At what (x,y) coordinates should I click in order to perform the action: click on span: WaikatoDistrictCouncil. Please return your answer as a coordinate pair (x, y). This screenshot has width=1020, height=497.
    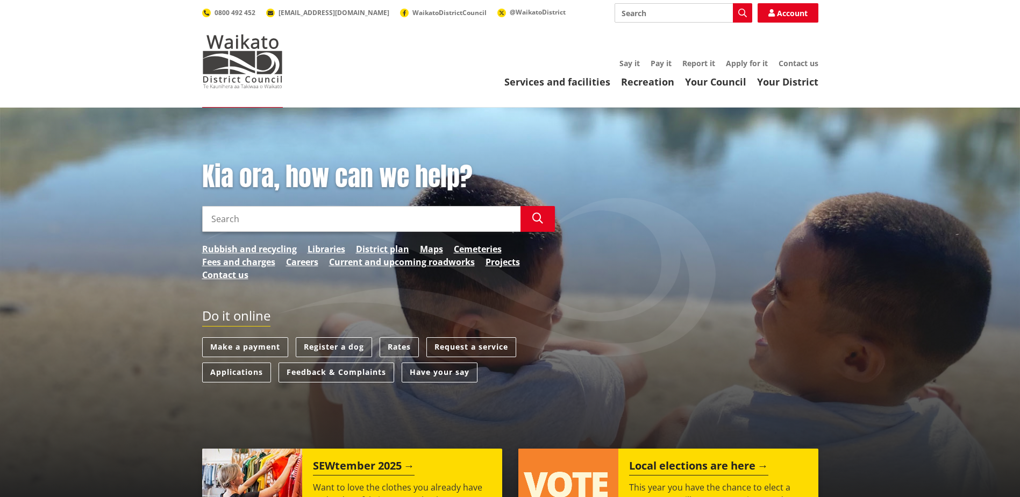
    Looking at the image, I should click on (450, 12).